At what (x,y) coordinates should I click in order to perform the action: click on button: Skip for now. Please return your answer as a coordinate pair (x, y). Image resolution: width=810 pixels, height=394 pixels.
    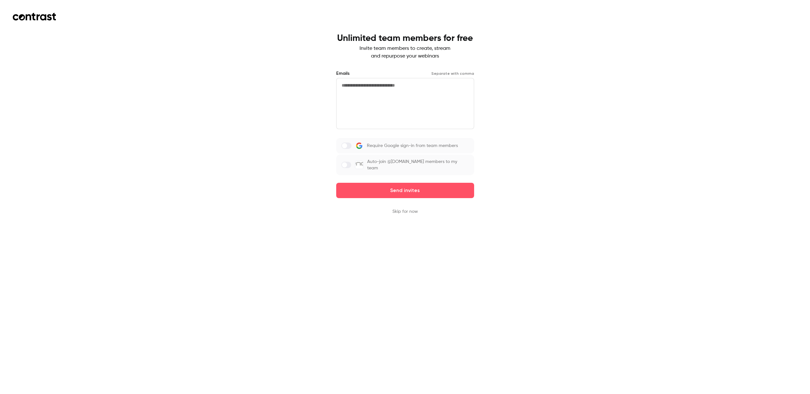
    Looking at the image, I should click on (405, 211).